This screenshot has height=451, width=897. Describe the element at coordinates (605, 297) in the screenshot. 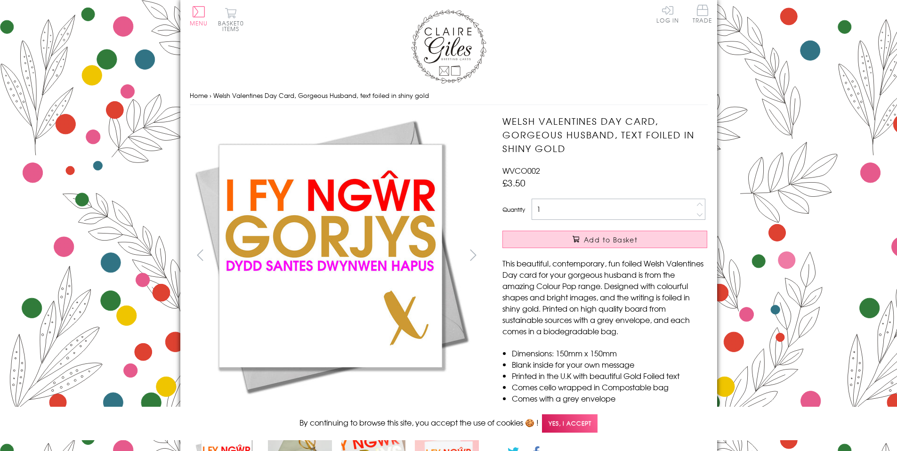

I see `p: This beautiful, contemporary, fun foiled Welsh Valentines Day card for your gorgeous husband is f...` at that location.